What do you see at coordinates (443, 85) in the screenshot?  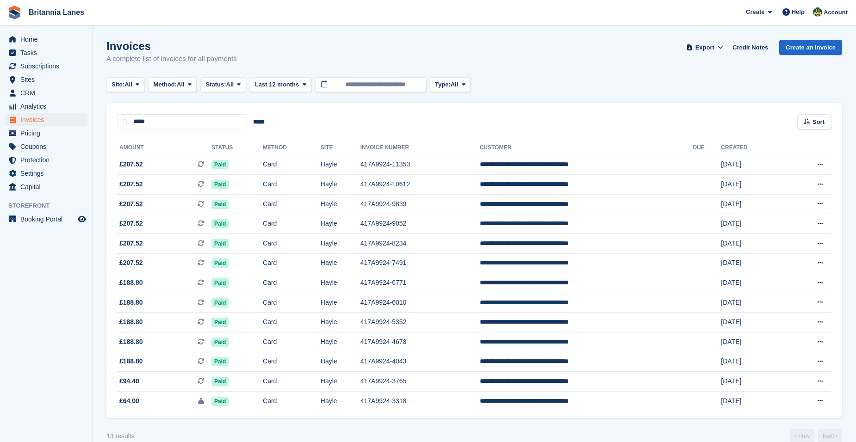 I see `span: Type:` at bounding box center [443, 85].